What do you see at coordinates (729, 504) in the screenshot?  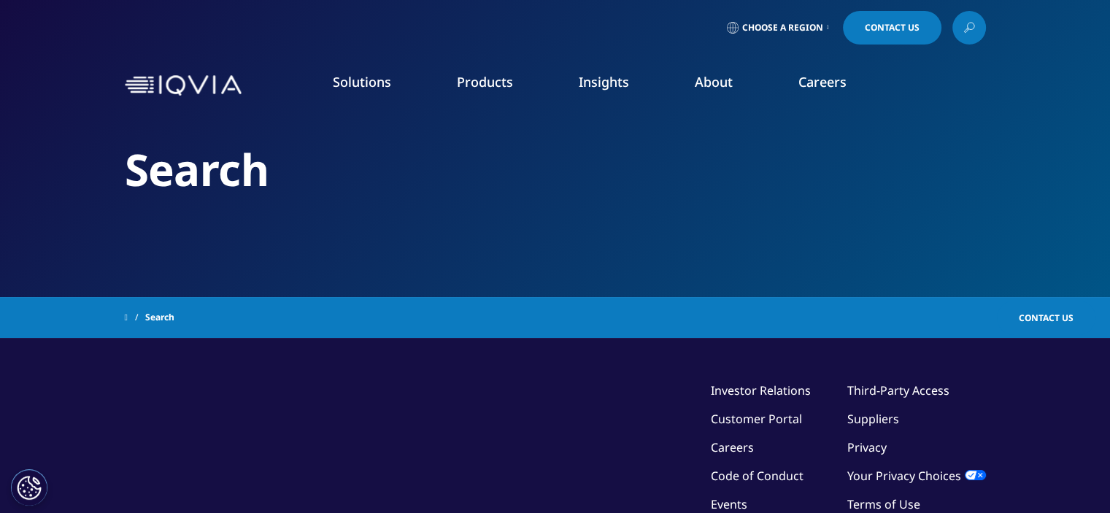 I see `a: Events` at bounding box center [729, 504].